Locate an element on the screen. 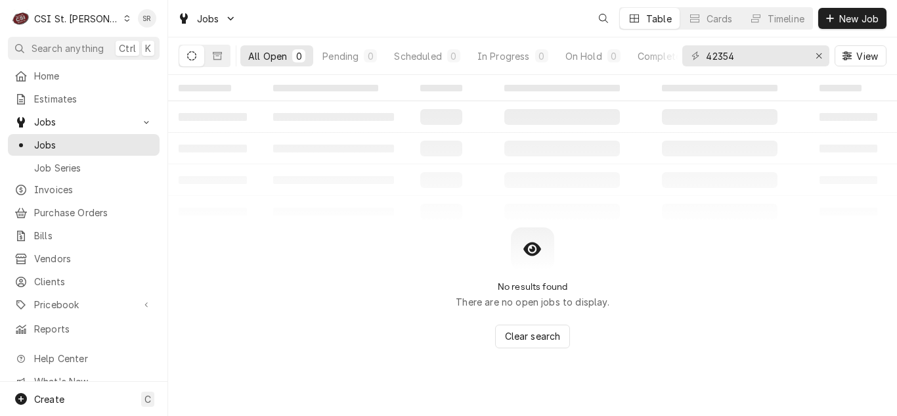  a: Go to What's New is located at coordinates (83, 381).